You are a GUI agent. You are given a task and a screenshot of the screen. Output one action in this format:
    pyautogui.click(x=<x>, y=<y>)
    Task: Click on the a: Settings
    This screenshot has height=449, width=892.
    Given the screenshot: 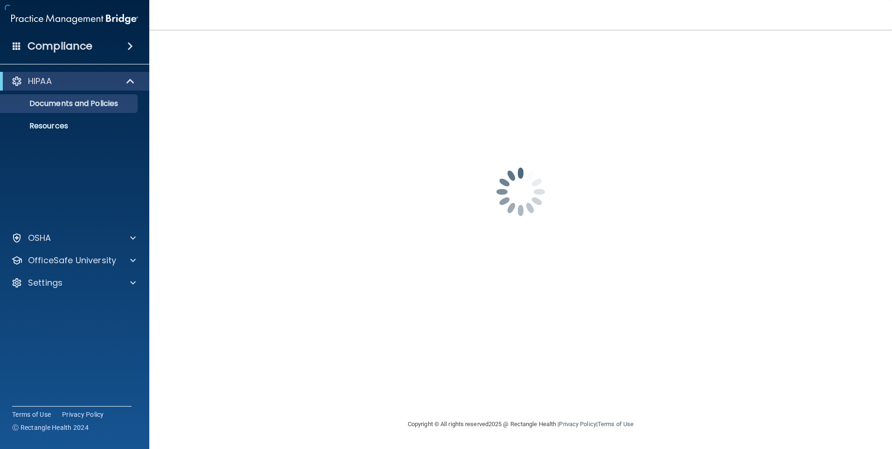 What is the action you would take?
    pyautogui.click(x=73, y=283)
    